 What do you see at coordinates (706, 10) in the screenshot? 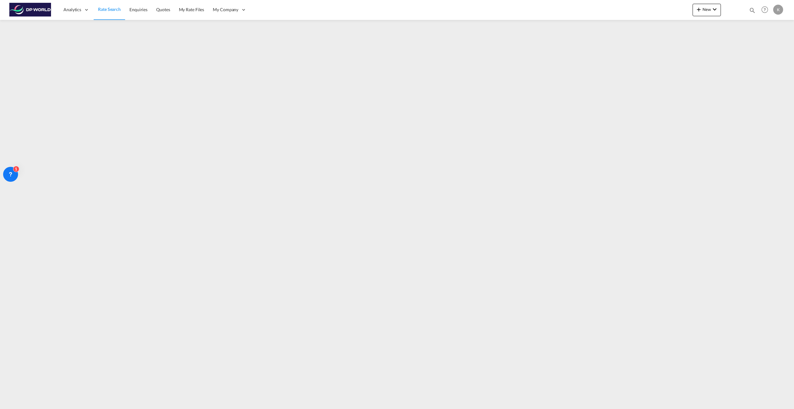
I see `button: icon-plus 400-fgNewicon-chevron-down` at bounding box center [706, 10].